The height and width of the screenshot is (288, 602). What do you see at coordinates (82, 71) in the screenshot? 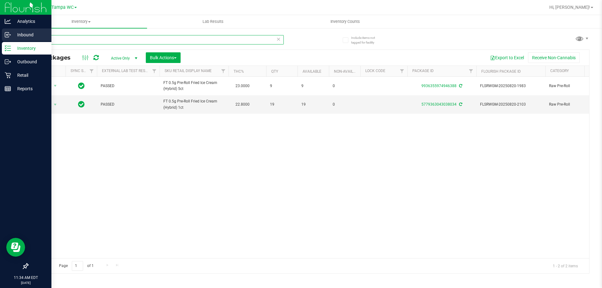
I see `a: Sync Status` at bounding box center [82, 71].